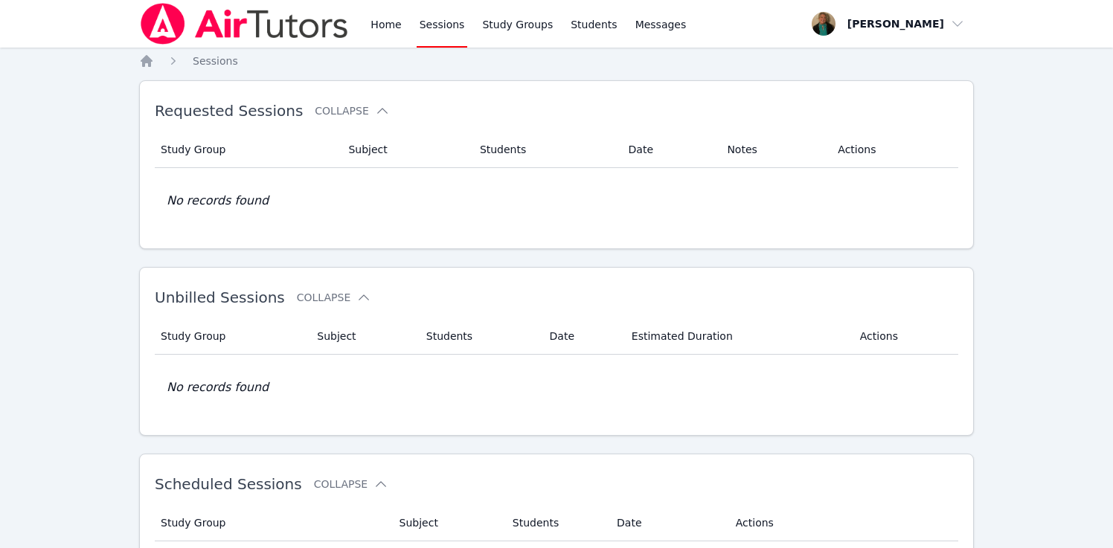  I want to click on a: Sessions, so click(215, 61).